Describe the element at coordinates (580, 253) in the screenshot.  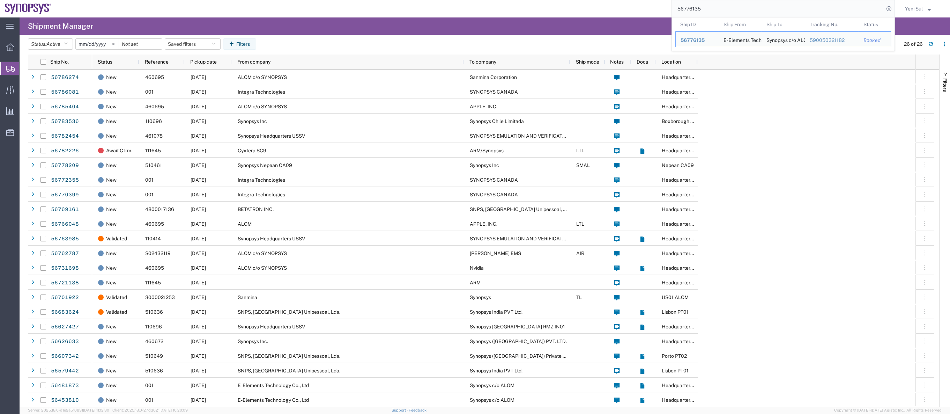
I see `span: AIR` at that location.